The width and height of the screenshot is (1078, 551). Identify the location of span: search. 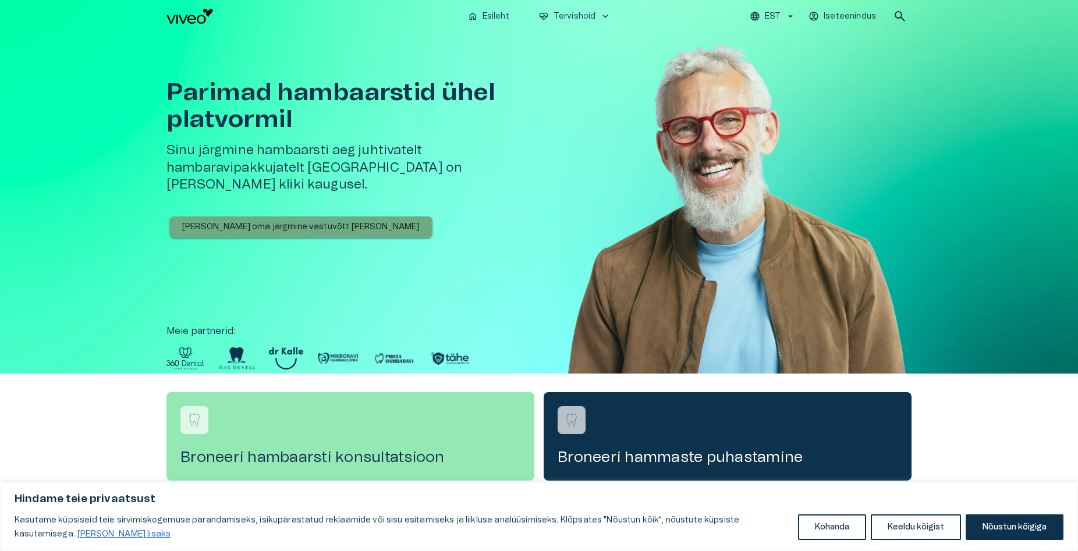
(900, 16).